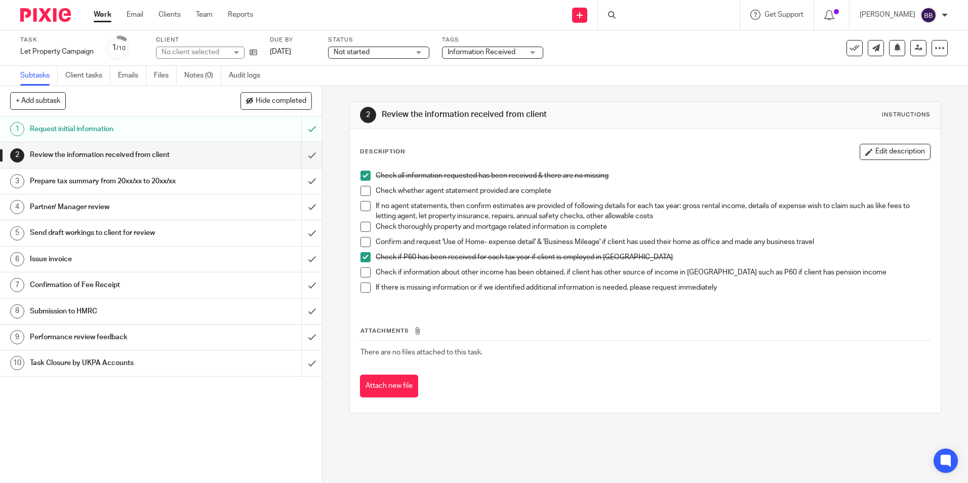  What do you see at coordinates (652, 211) in the screenshot?
I see `p: If no agent statements, then confirm estimates are provided of following details for each tax yea...` at bounding box center [652, 211].